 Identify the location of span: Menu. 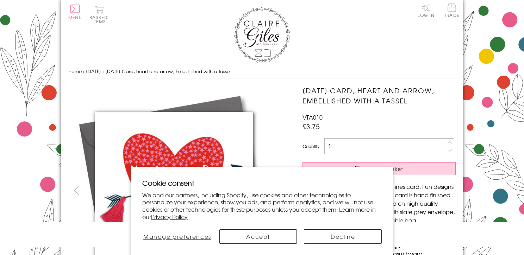
(75, 17).